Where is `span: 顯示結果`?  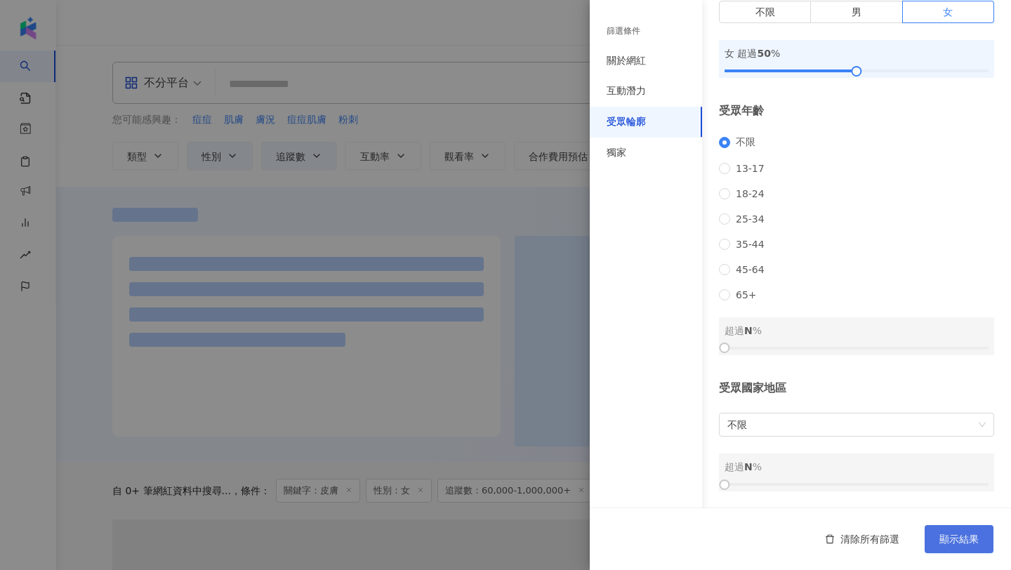
span: 顯示結果 is located at coordinates (959, 539).